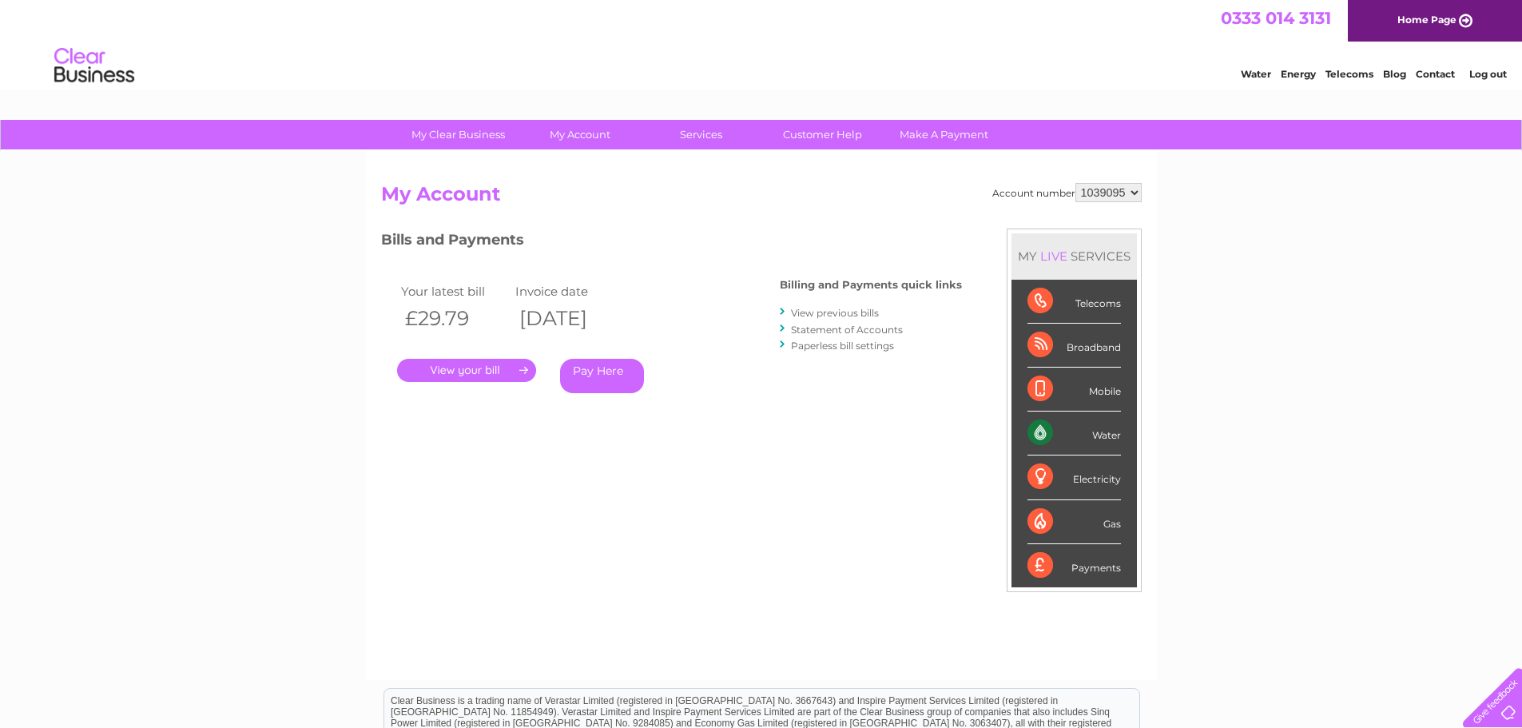 This screenshot has width=1522, height=728. Describe the element at coordinates (1074, 477) in the screenshot. I see `div: Electricity` at that location.